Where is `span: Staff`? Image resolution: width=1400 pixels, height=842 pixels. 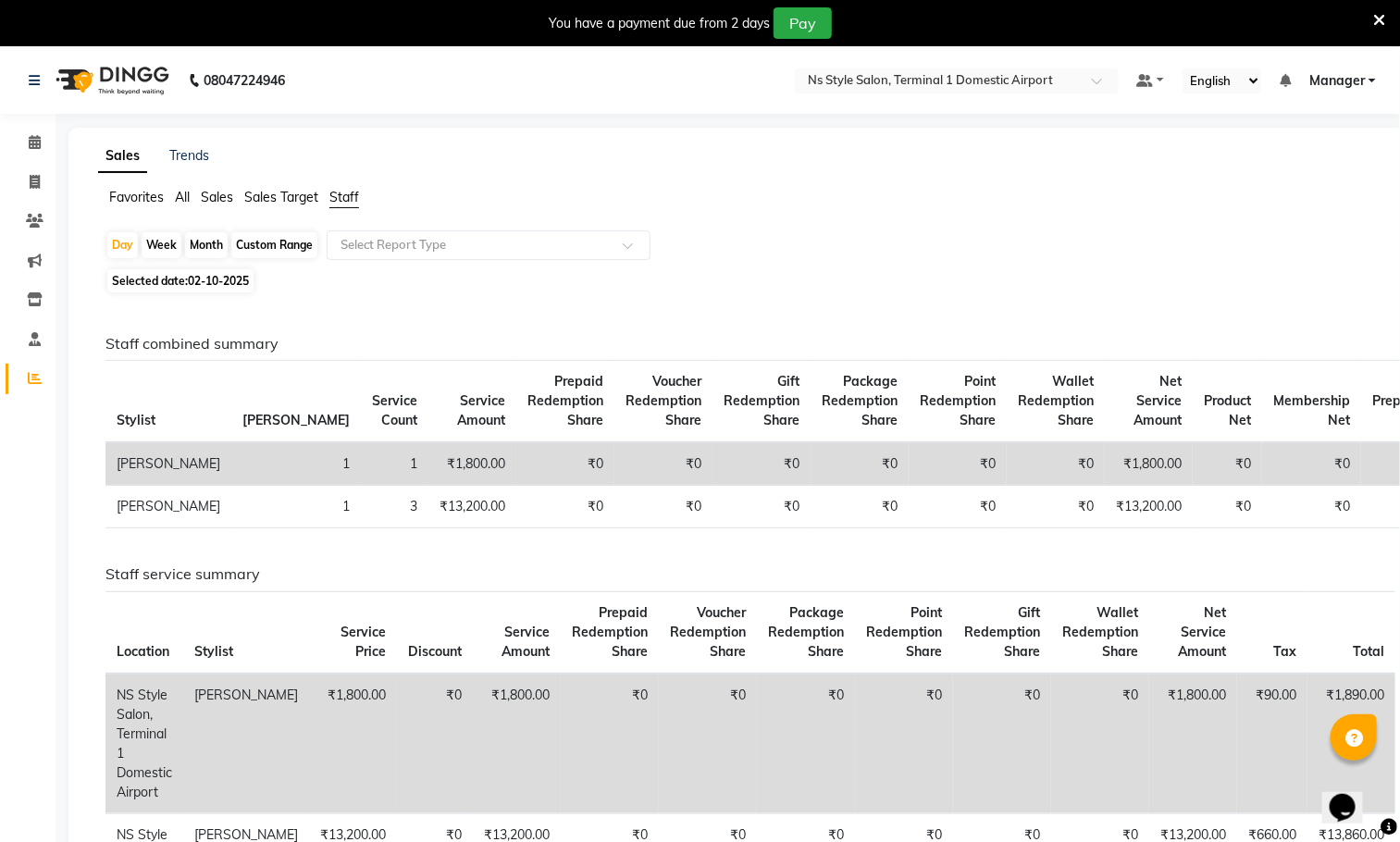 span: Staff is located at coordinates (344, 197).